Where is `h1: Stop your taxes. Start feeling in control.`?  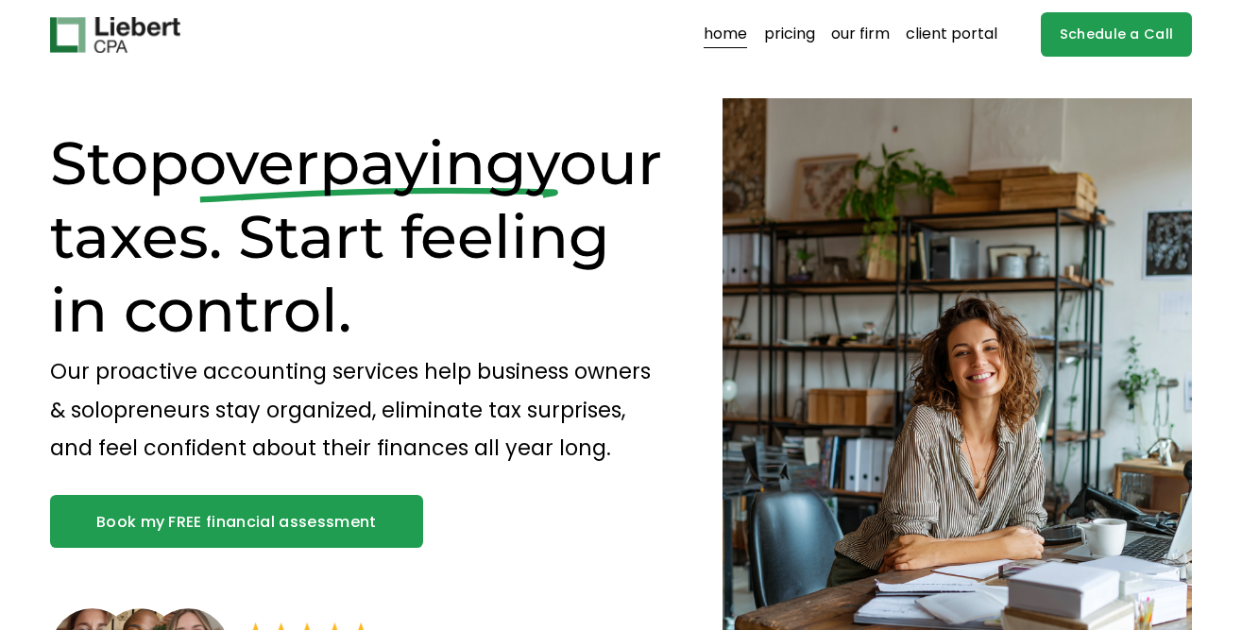
h1: Stop your taxes. Start feeling in control. is located at coordinates (357, 237).